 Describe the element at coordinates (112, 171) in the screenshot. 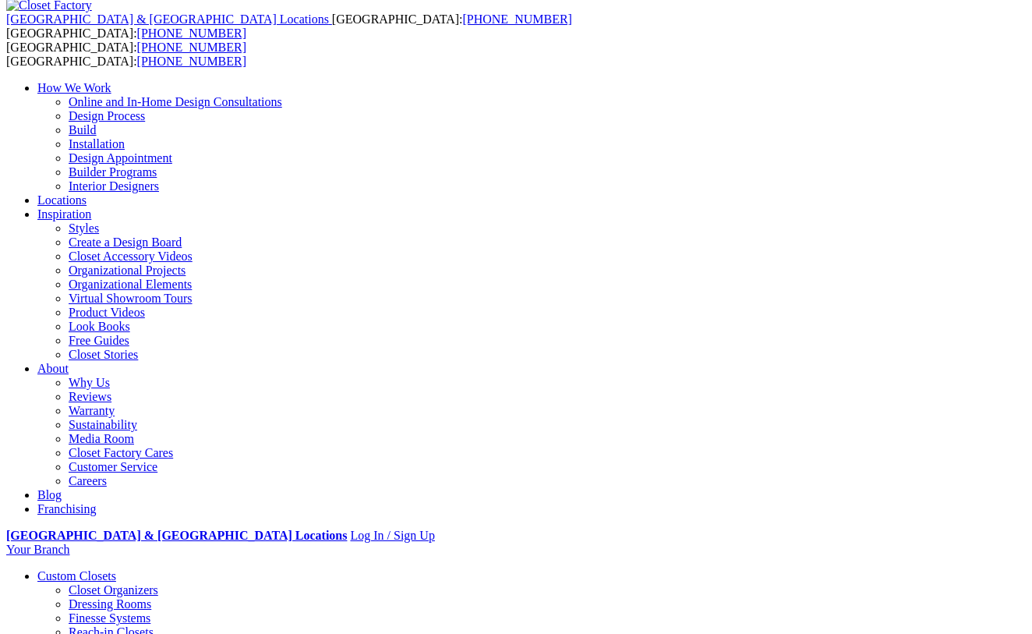

I see `a: Builder Programs` at that location.